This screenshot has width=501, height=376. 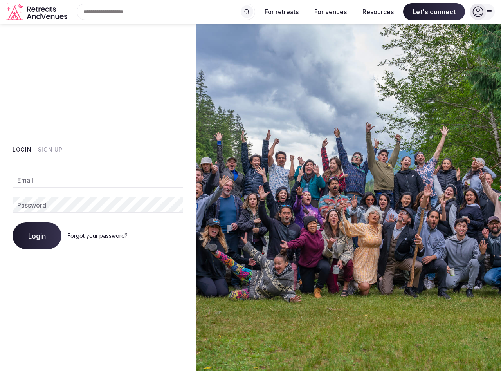 What do you see at coordinates (38, 12) in the screenshot?
I see `svg: Retreats and Venues company logo` at bounding box center [38, 12].